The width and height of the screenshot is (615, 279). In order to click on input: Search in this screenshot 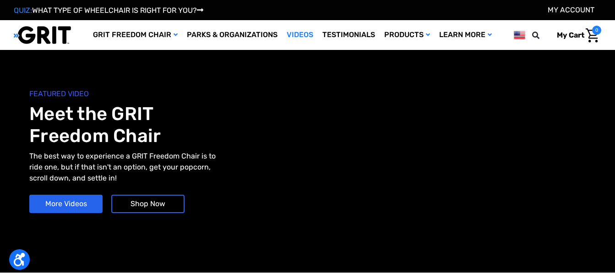, I will do `click(543, 35)`.